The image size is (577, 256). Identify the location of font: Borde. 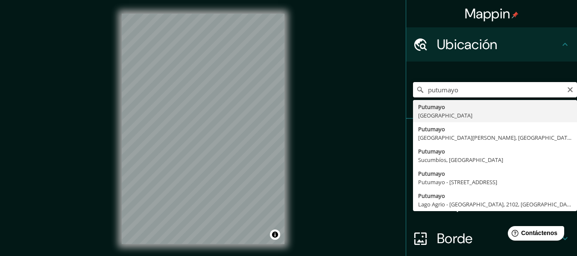
(455, 238).